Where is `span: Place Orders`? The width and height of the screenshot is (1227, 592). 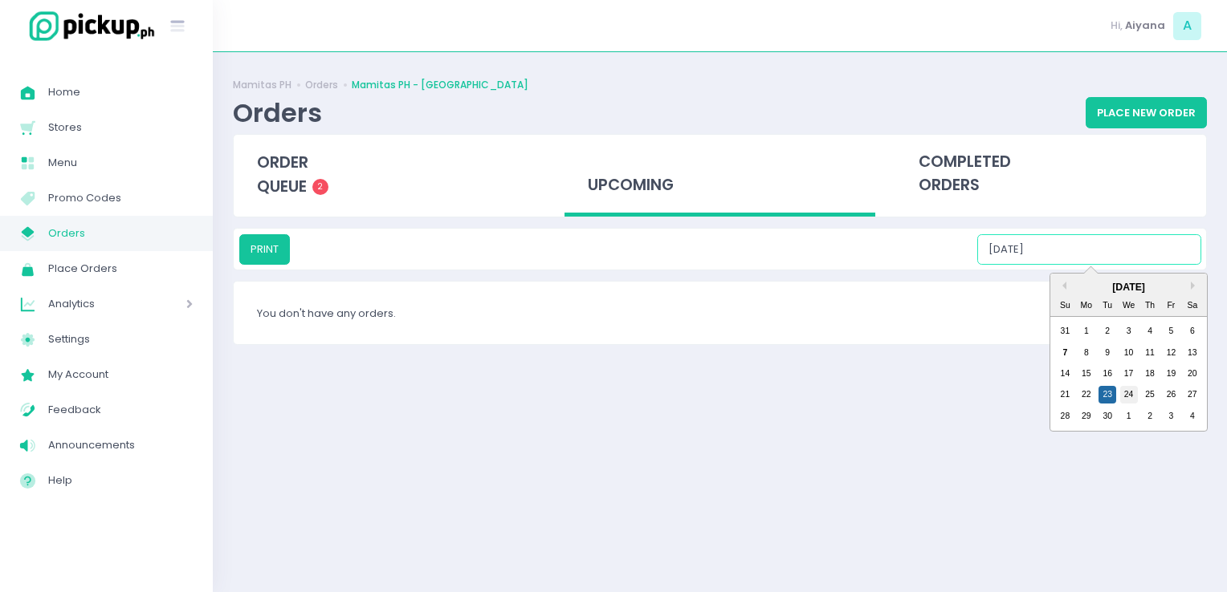 span: Place Orders is located at coordinates (120, 269).